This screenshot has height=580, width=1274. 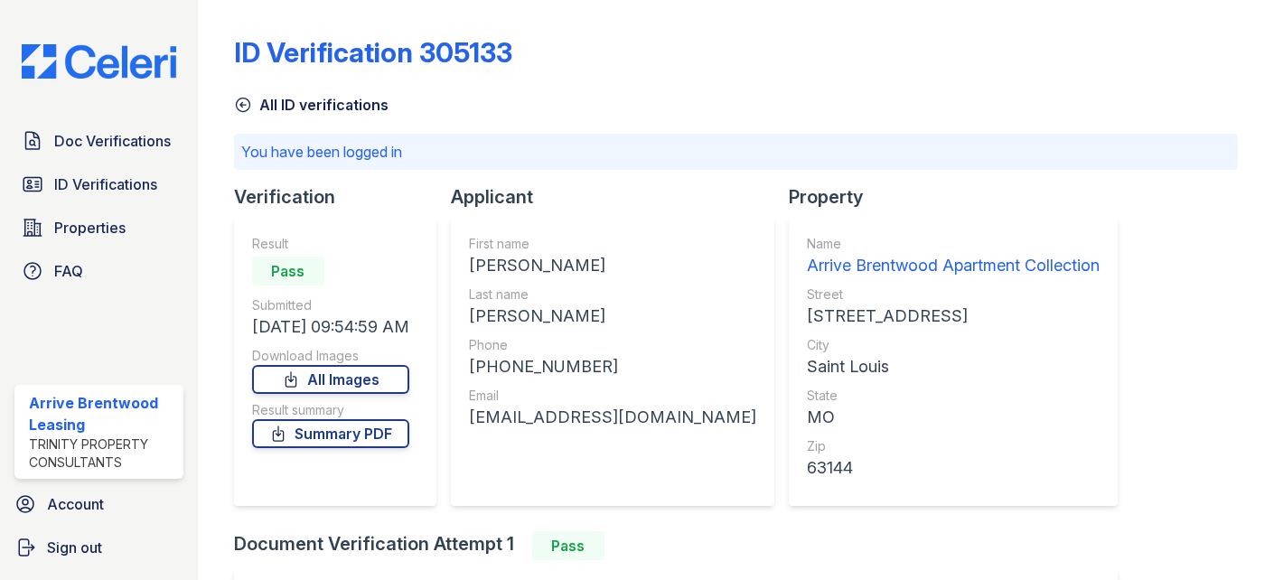 What do you see at coordinates (613, 345) in the screenshot?
I see `div: Phone` at bounding box center [613, 345].